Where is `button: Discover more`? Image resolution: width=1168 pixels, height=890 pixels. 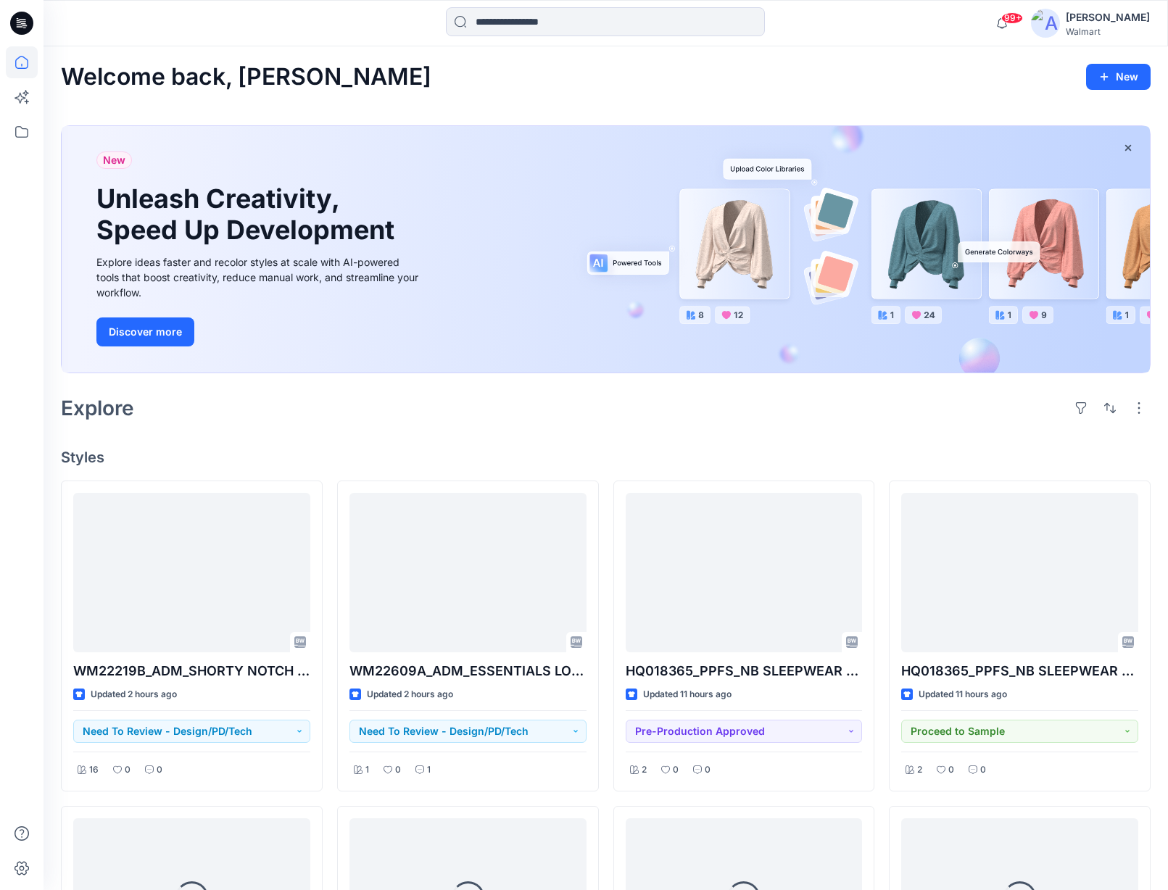 button: Discover more is located at coordinates (145, 332).